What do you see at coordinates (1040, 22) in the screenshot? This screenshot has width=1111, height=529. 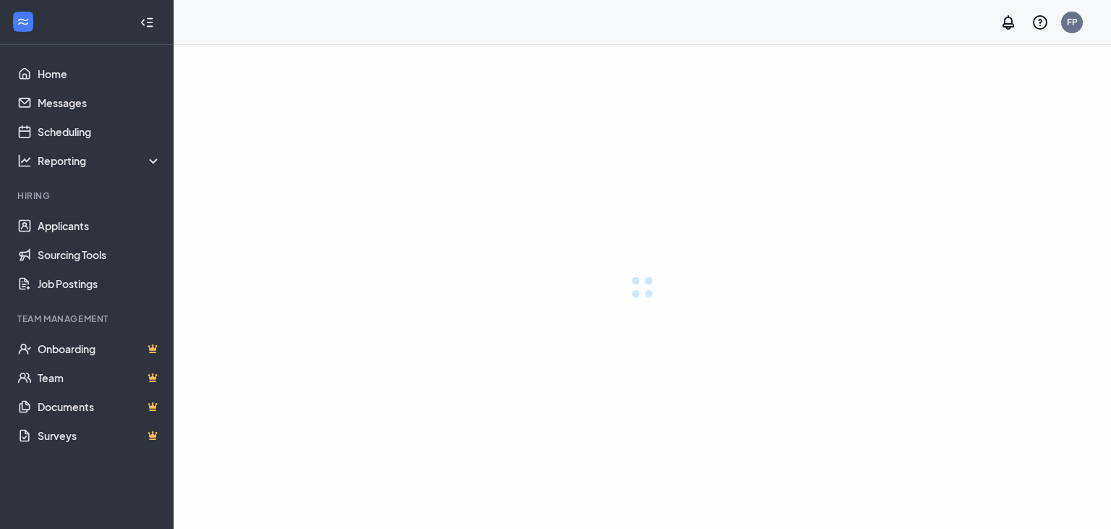 I see `svg: QuestionInfo` at bounding box center [1040, 22].